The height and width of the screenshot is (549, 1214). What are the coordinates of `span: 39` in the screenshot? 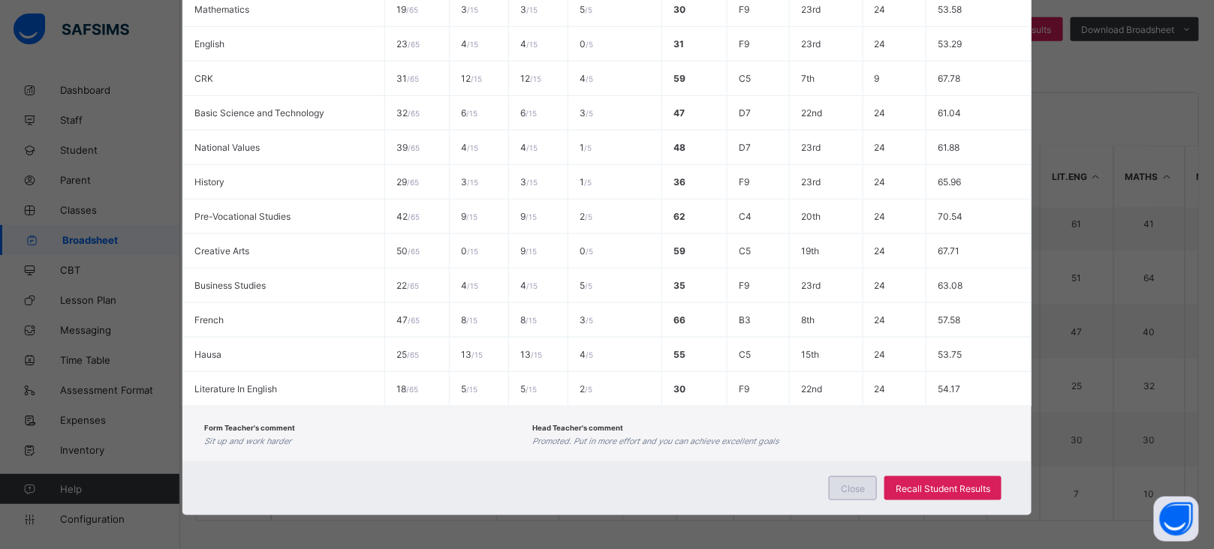 It's located at (408, 147).